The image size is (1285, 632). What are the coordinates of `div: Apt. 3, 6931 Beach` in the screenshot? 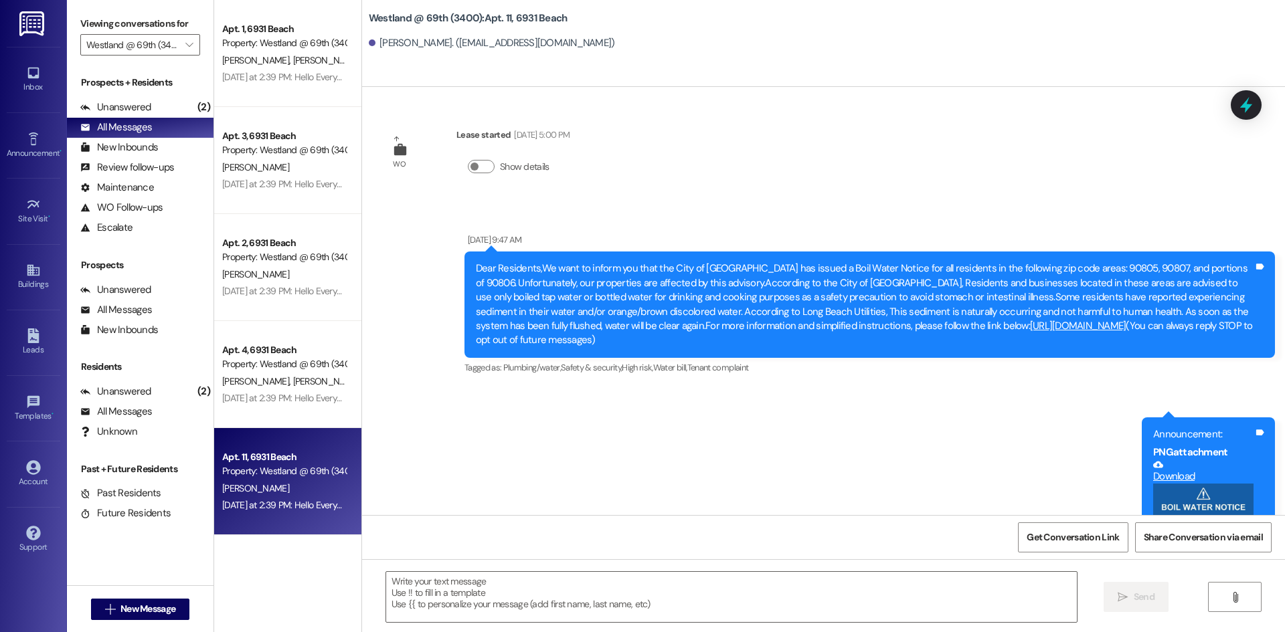 It's located at (284, 136).